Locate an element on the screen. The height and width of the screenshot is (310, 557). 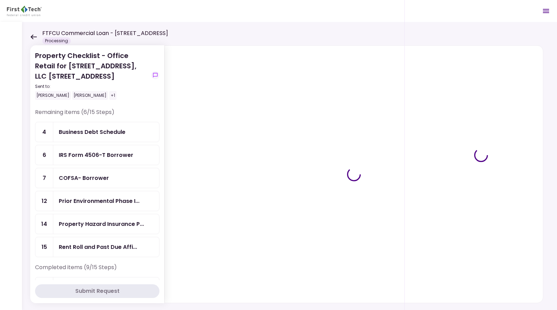
a: 1Organization Documents for Borrowing Entitysubmitted is located at coordinates (97, 287).